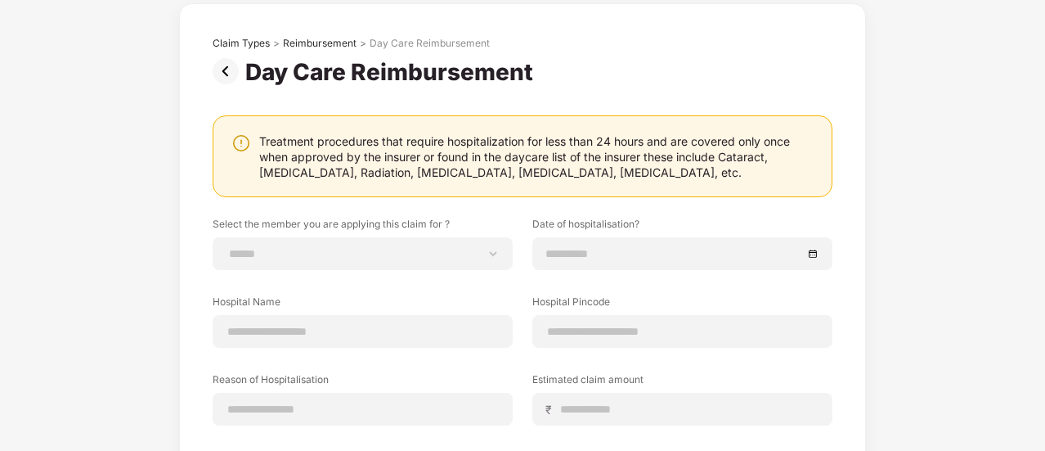 The height and width of the screenshot is (451, 1045). What do you see at coordinates (241, 143) in the screenshot?
I see `img: svg+xml;base64,PHN2ZyBpZD0iV2FybmluZ18tXzI0eDI0IiBkYXRhLW5hbWU9Ildhcm5pbmcgLSAyNHgyNCIgeG1sbnM9Im...` at bounding box center [241, 143].